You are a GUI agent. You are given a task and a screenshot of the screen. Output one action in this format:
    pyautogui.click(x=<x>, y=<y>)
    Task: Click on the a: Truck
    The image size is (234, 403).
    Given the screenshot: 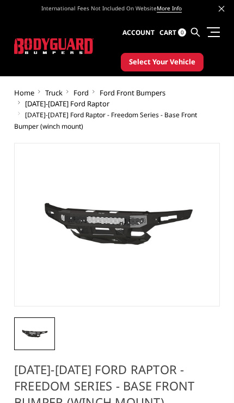 What is the action you would take?
    pyautogui.click(x=54, y=93)
    